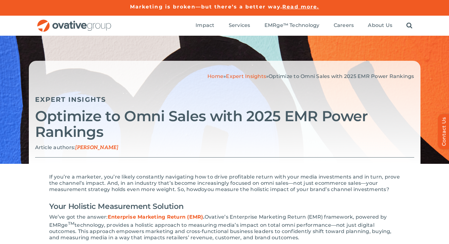 Image resolution: width=449 pixels, height=244 pixels. What do you see at coordinates (225, 207) in the screenshot?
I see `h2: Your Holistic Measurement Solution` at bounding box center [225, 207].